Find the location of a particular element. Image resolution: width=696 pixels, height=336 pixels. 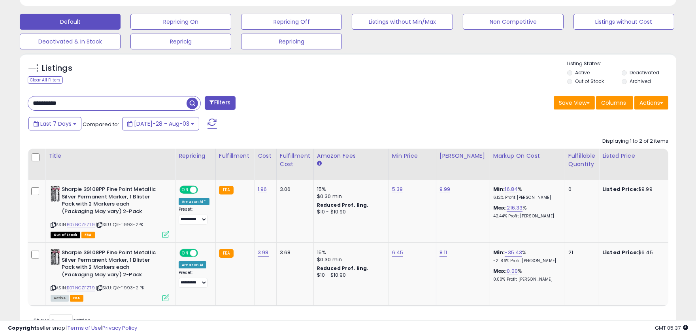

p: Listing States: is located at coordinates (622, 64).